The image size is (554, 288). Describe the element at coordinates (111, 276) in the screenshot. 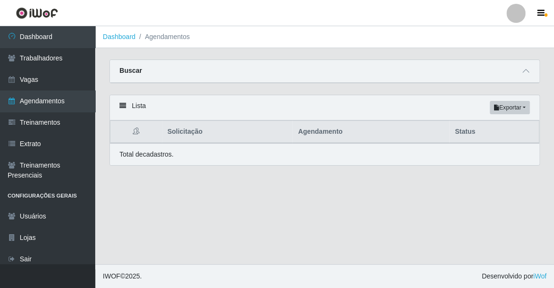

I see `span: IWOF` at that location.